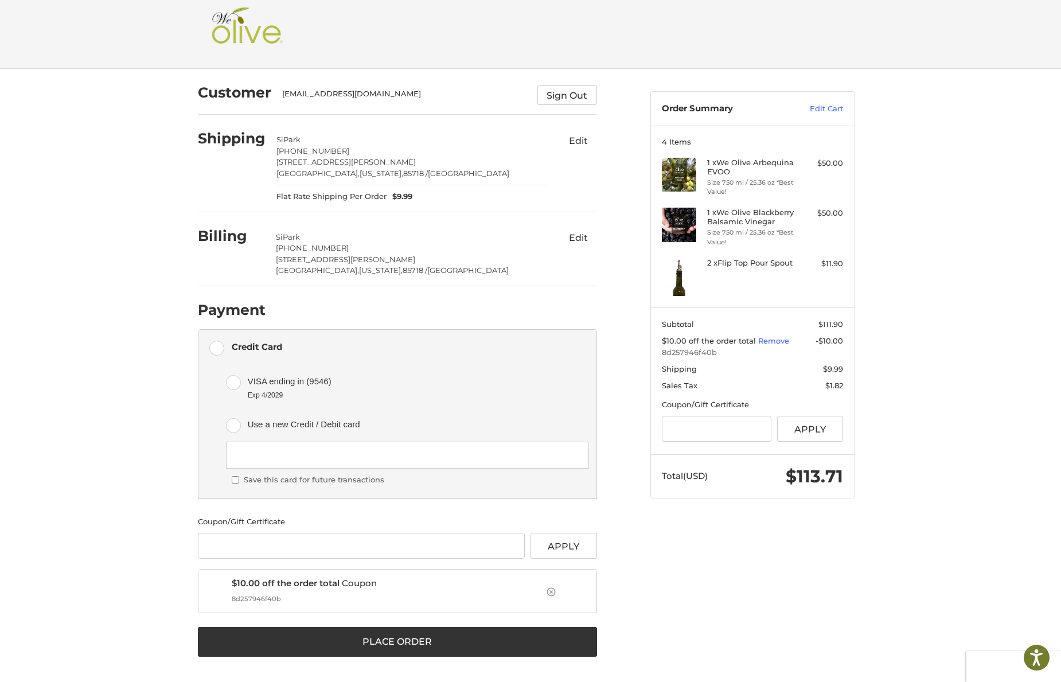 This screenshot has width=1061, height=682. I want to click on img: Shop We Olive, so click(247, 30).